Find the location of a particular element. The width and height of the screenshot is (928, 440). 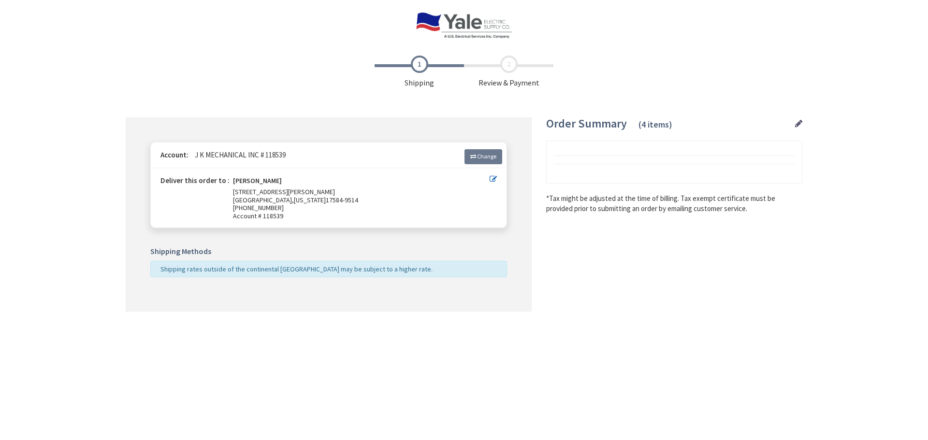

span: Review & Payment is located at coordinates (509, 72).